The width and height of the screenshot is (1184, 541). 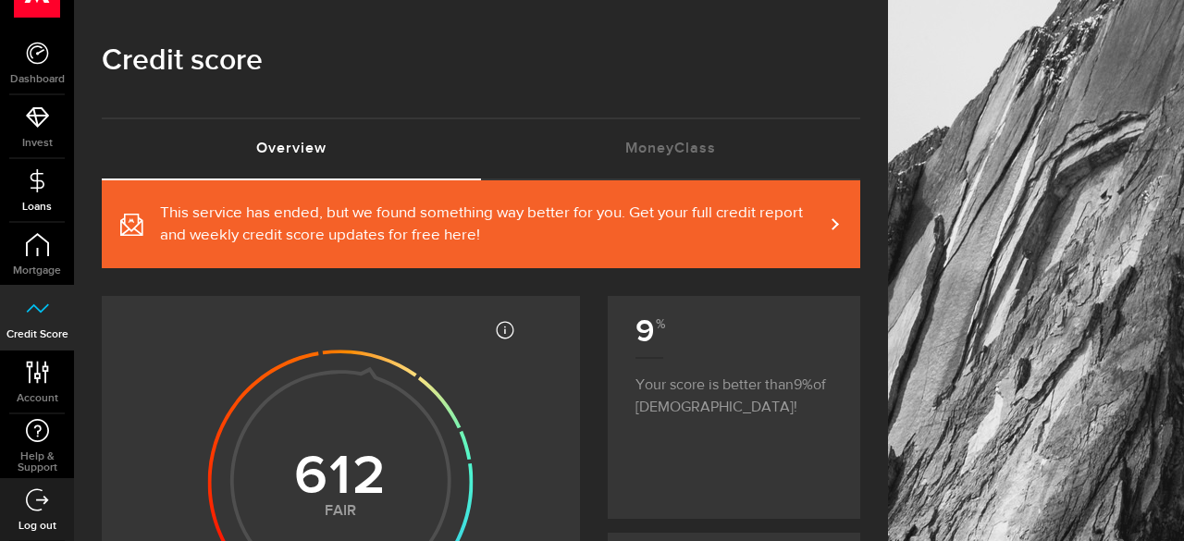 What do you see at coordinates (481, 61) in the screenshot?
I see `h1: Credit score` at bounding box center [481, 61].